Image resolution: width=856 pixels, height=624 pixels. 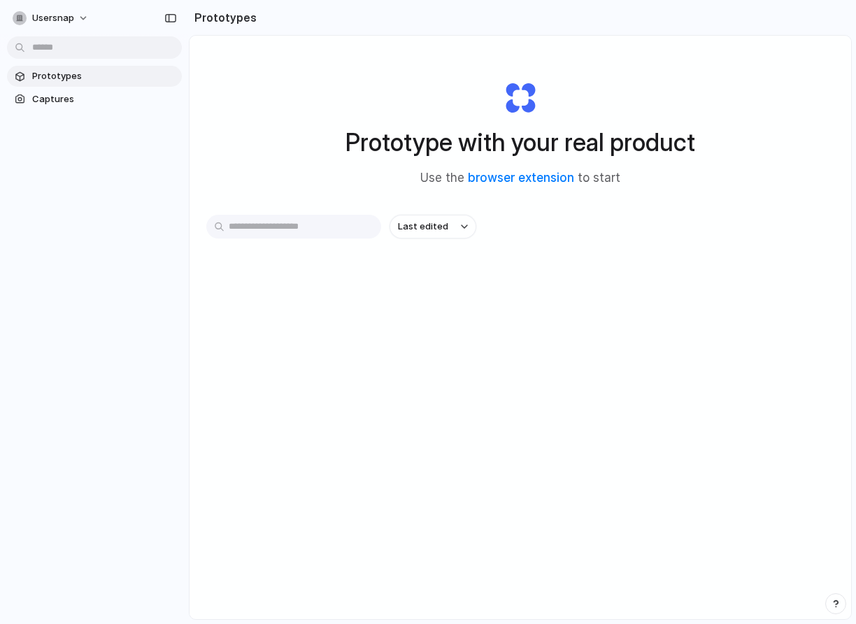 What do you see at coordinates (423, 227) in the screenshot?
I see `span: Last edited` at bounding box center [423, 227].